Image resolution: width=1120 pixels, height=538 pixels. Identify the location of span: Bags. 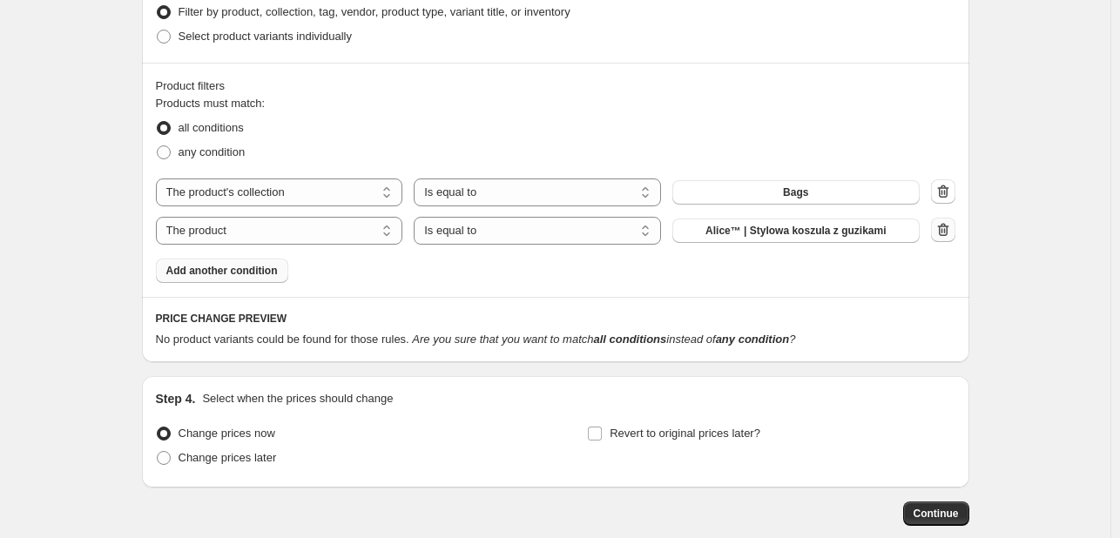
(795, 192).